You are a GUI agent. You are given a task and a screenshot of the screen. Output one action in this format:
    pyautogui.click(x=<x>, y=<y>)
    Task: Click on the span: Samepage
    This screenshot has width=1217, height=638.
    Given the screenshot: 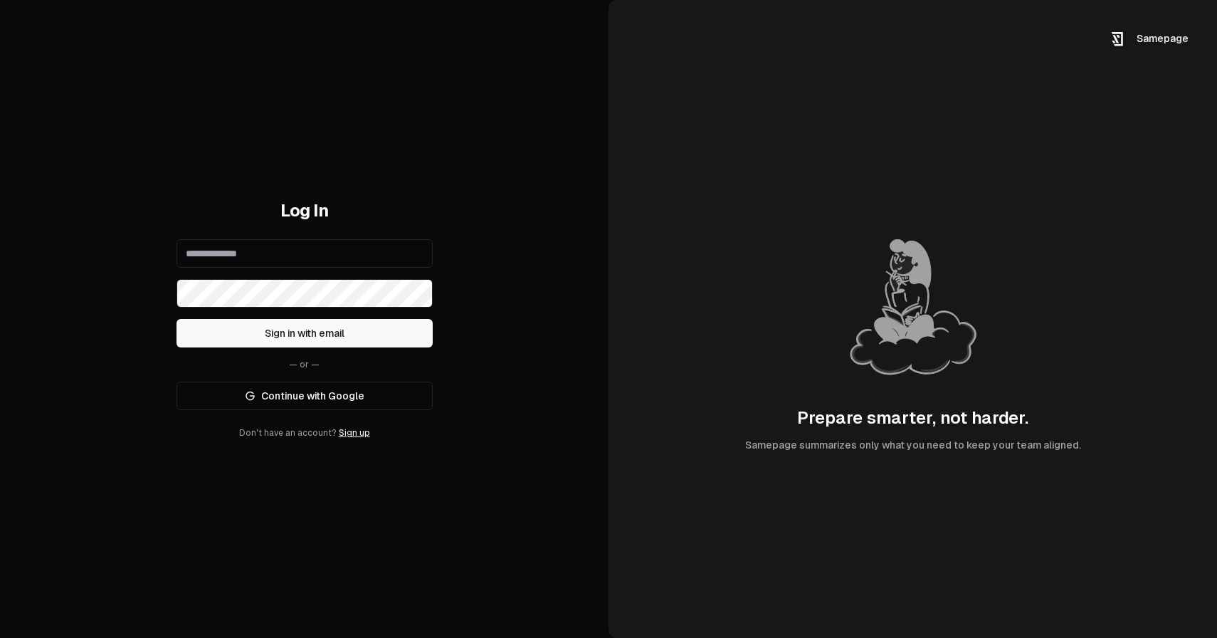 What is the action you would take?
    pyautogui.click(x=1162, y=38)
    